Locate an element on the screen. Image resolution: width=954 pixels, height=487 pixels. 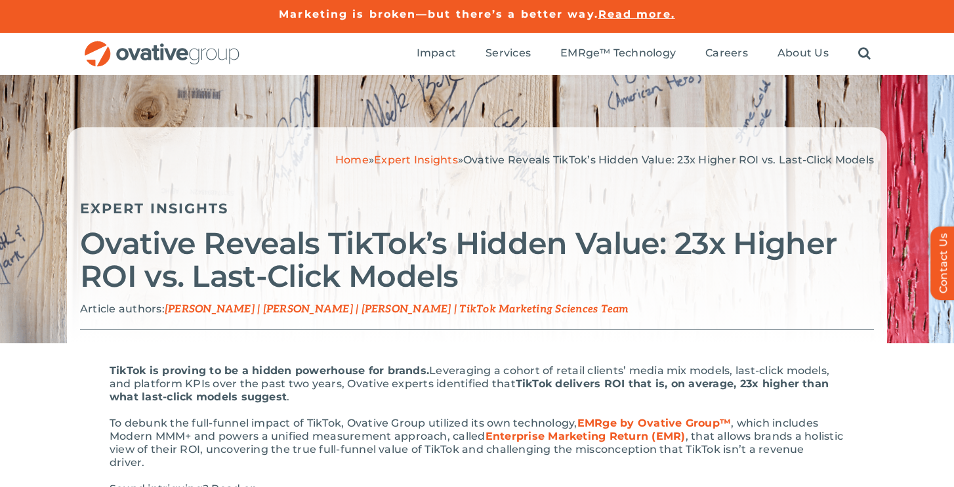
span: Ovative Reveals TikTok’s Hidden Value: 23x Higher ROI vs. Last-Click Models is located at coordinates (669, 159).